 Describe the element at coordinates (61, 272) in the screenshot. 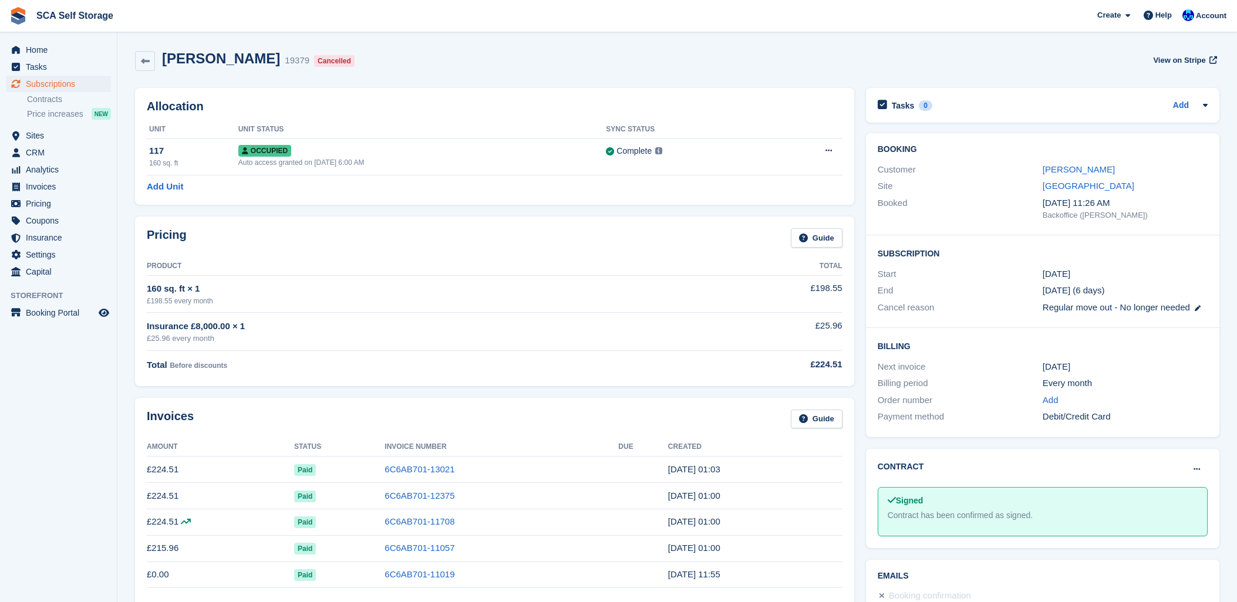

I see `span: Capital` at that location.